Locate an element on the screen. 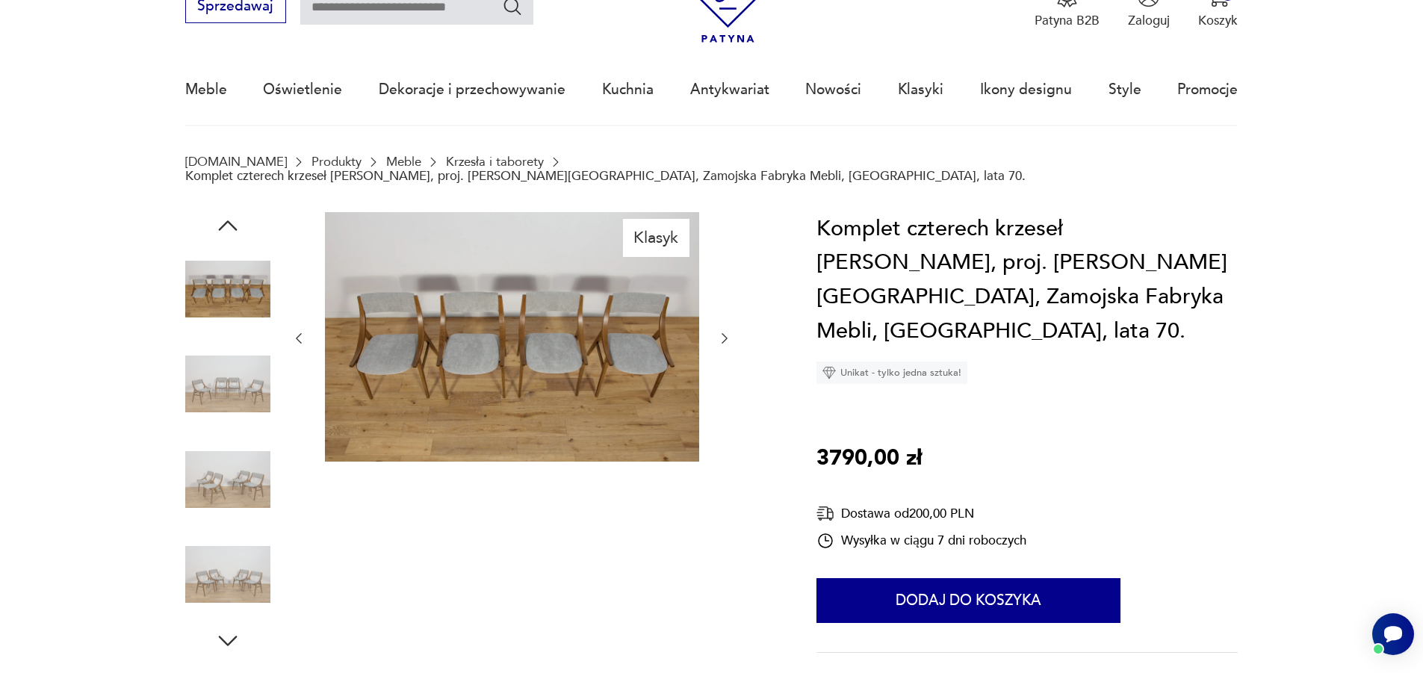 The width and height of the screenshot is (1423, 673). a: Dekoracje i przechowywanie is located at coordinates (472, 90).